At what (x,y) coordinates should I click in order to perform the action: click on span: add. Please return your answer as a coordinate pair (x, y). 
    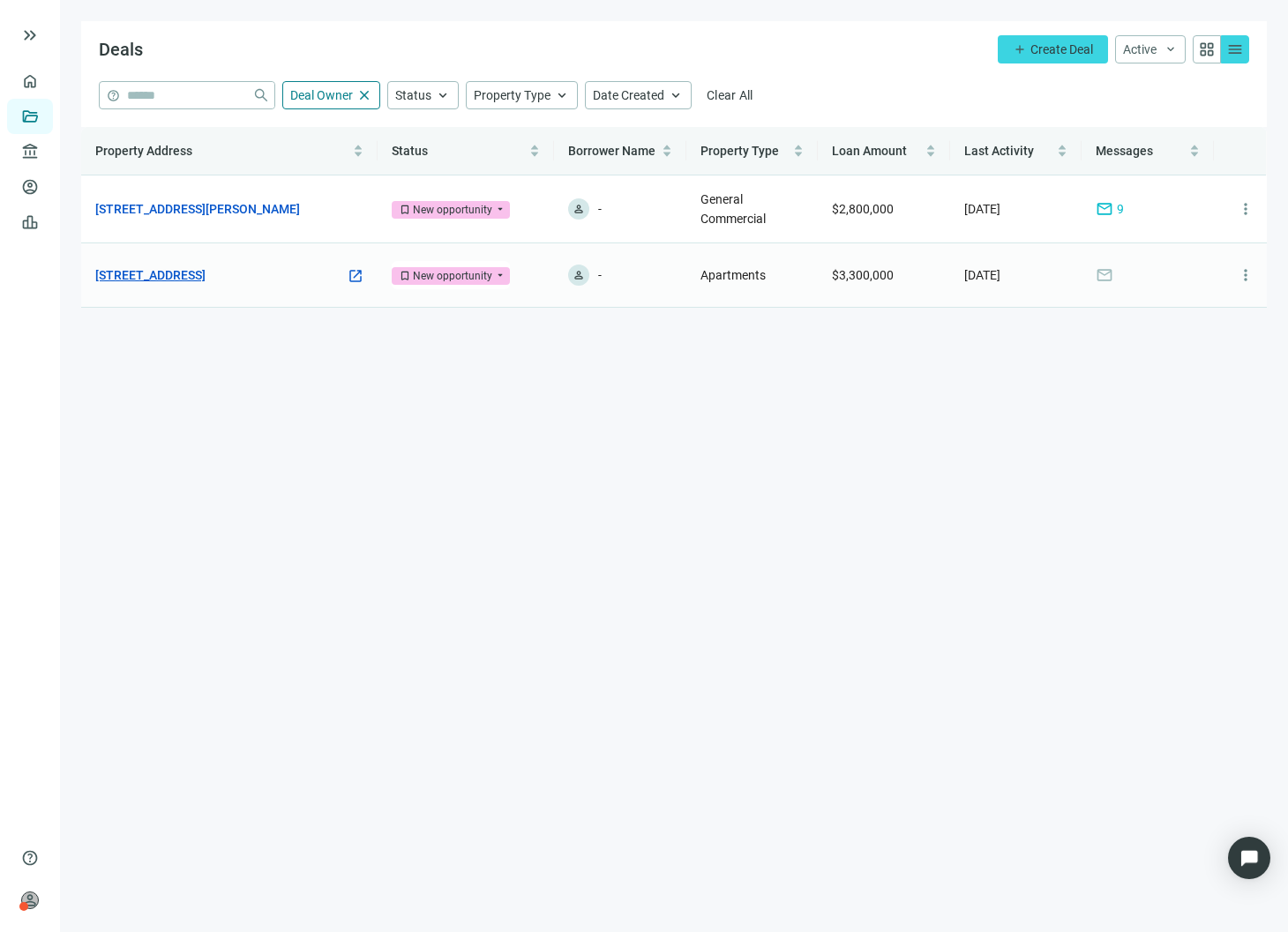
    Looking at the image, I should click on (1020, 49).